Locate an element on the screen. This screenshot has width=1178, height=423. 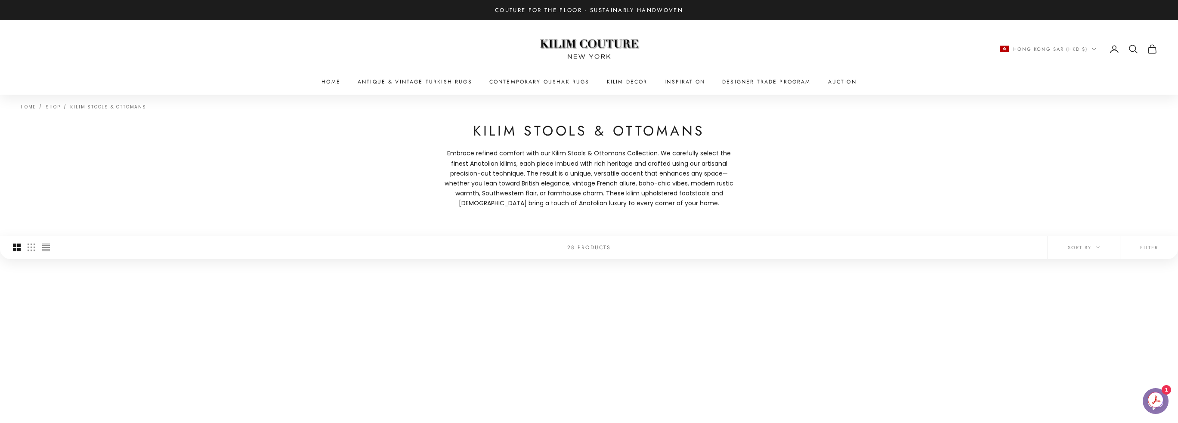
inbox-online-store-chat: Shopify online store chat is located at coordinates (1156, 402).